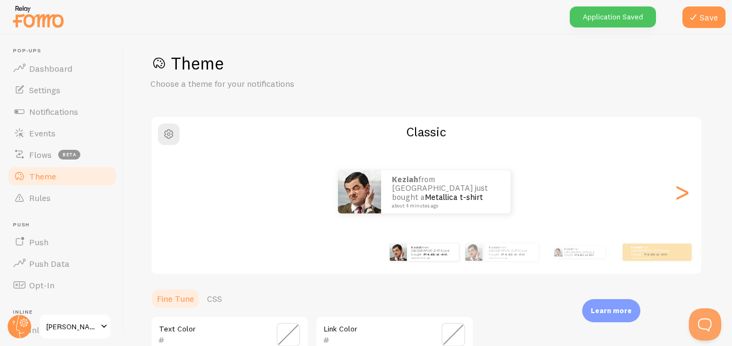 The height and width of the screenshot is (346, 732). Describe the element at coordinates (38, 16) in the screenshot. I see `img: fomo-relay-logo-orange.svg` at that location.